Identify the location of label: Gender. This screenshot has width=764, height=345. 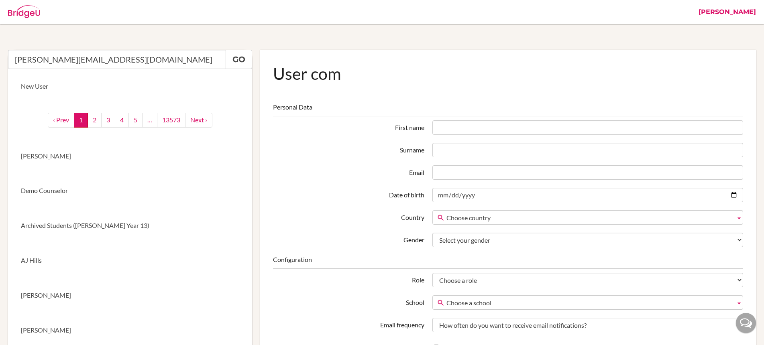
(348, 239).